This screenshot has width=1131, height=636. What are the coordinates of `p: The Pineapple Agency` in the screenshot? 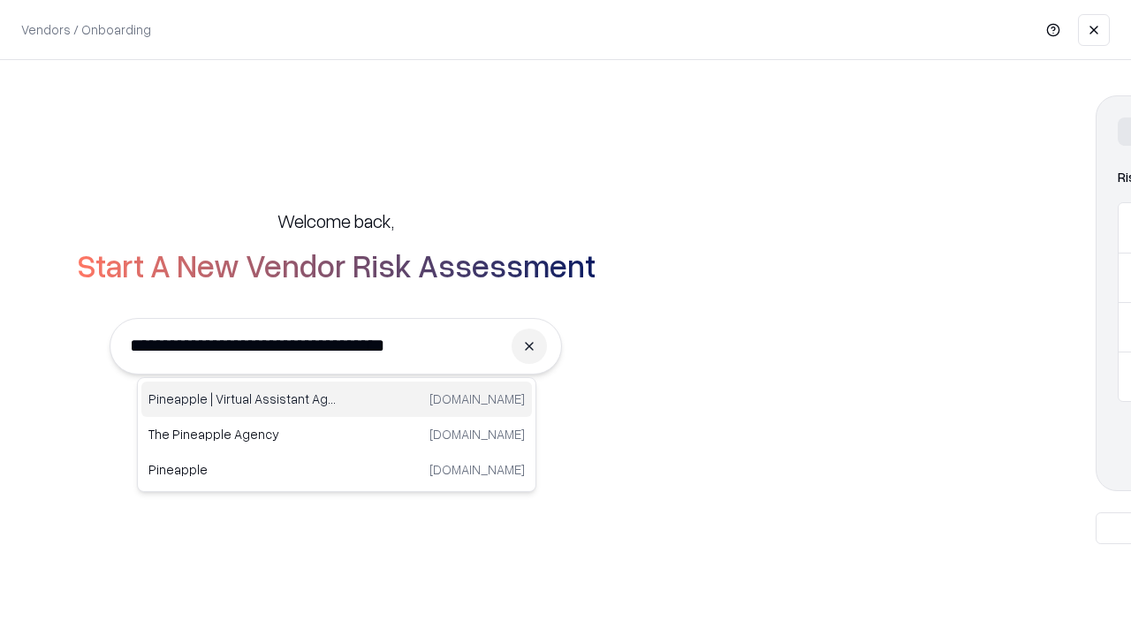 It's located at (242, 434).